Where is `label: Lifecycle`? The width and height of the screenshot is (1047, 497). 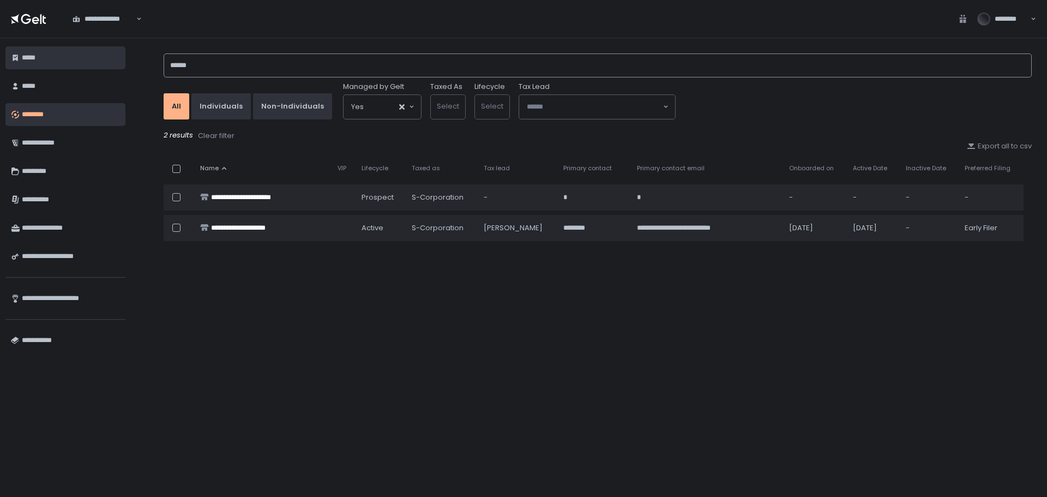
label: Lifecycle is located at coordinates (490, 87).